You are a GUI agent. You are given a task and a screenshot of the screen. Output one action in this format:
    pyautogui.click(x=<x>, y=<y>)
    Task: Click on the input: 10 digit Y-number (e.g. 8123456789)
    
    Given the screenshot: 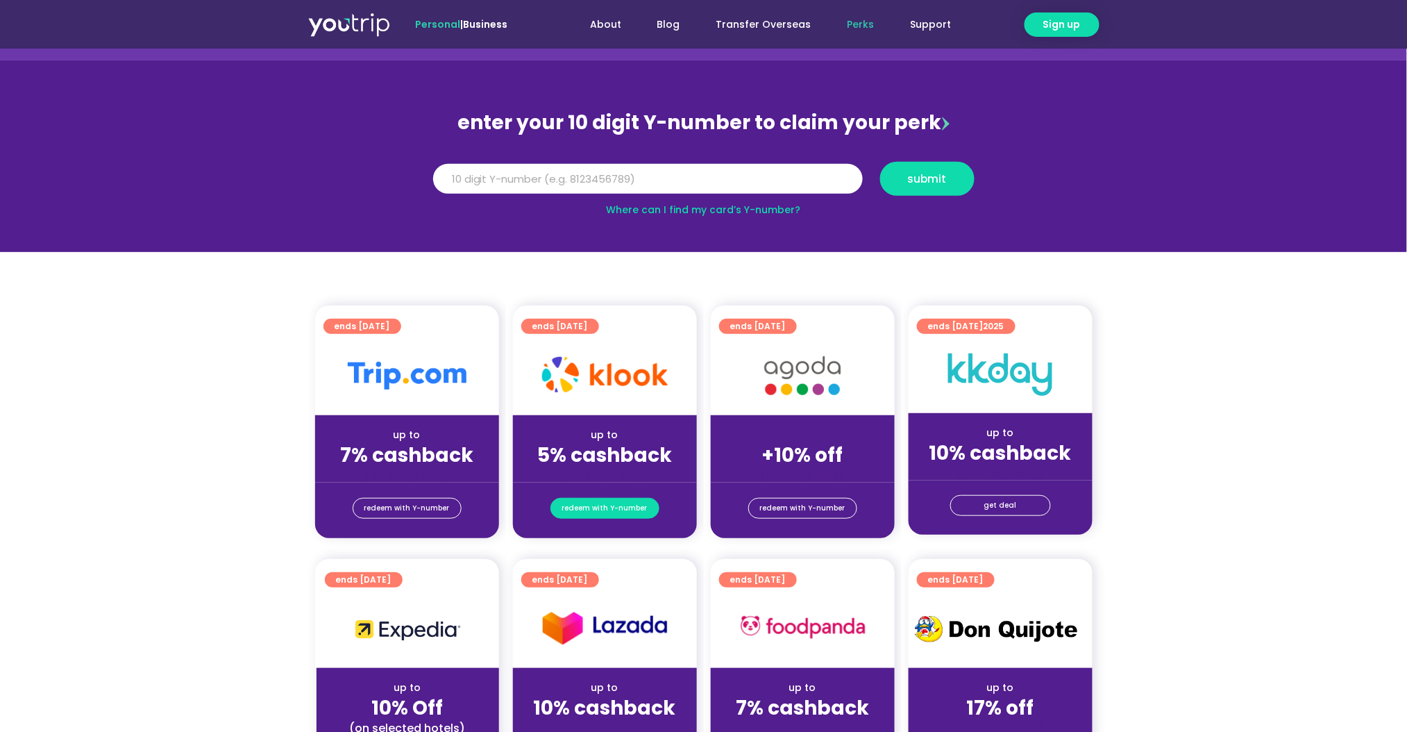 What is the action you would take?
    pyautogui.click(x=648, y=179)
    